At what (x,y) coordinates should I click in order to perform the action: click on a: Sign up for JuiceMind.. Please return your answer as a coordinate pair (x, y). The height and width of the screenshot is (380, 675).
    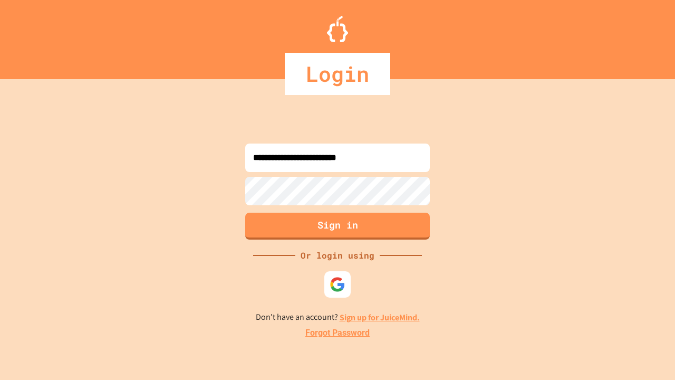
    Looking at the image, I should click on (380, 317).